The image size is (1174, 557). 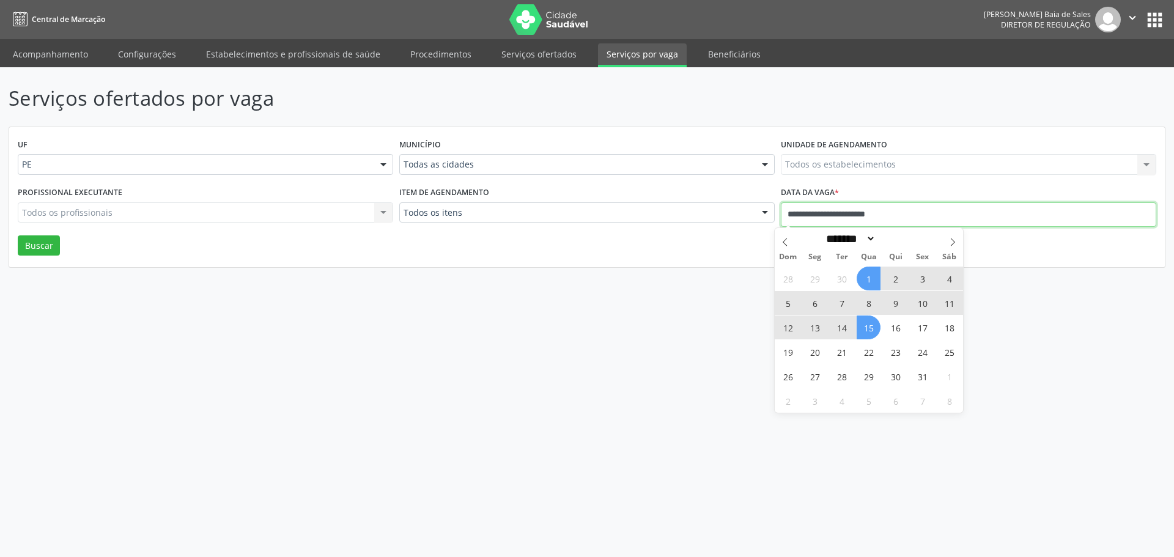 What do you see at coordinates (814, 278) in the screenshot?
I see `span: Setembro 29, 2025` at bounding box center [814, 278].